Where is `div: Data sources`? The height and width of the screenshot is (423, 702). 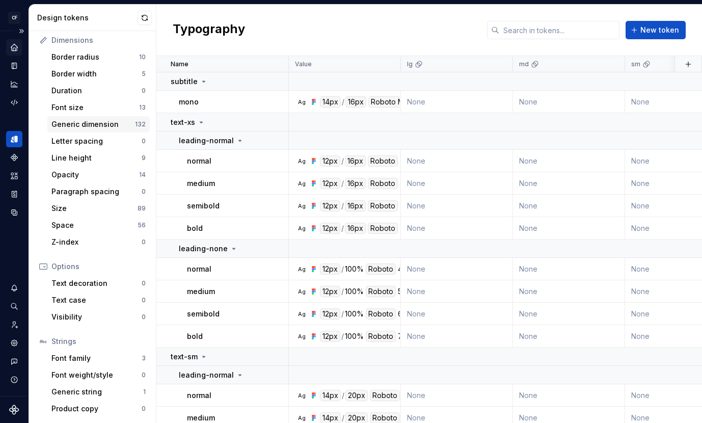 div: Data sources is located at coordinates (14, 212).